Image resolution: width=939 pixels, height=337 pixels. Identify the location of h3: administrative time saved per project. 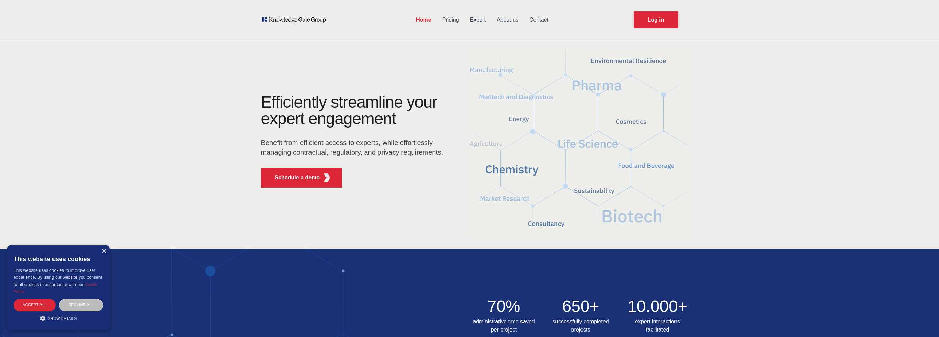
(504, 326).